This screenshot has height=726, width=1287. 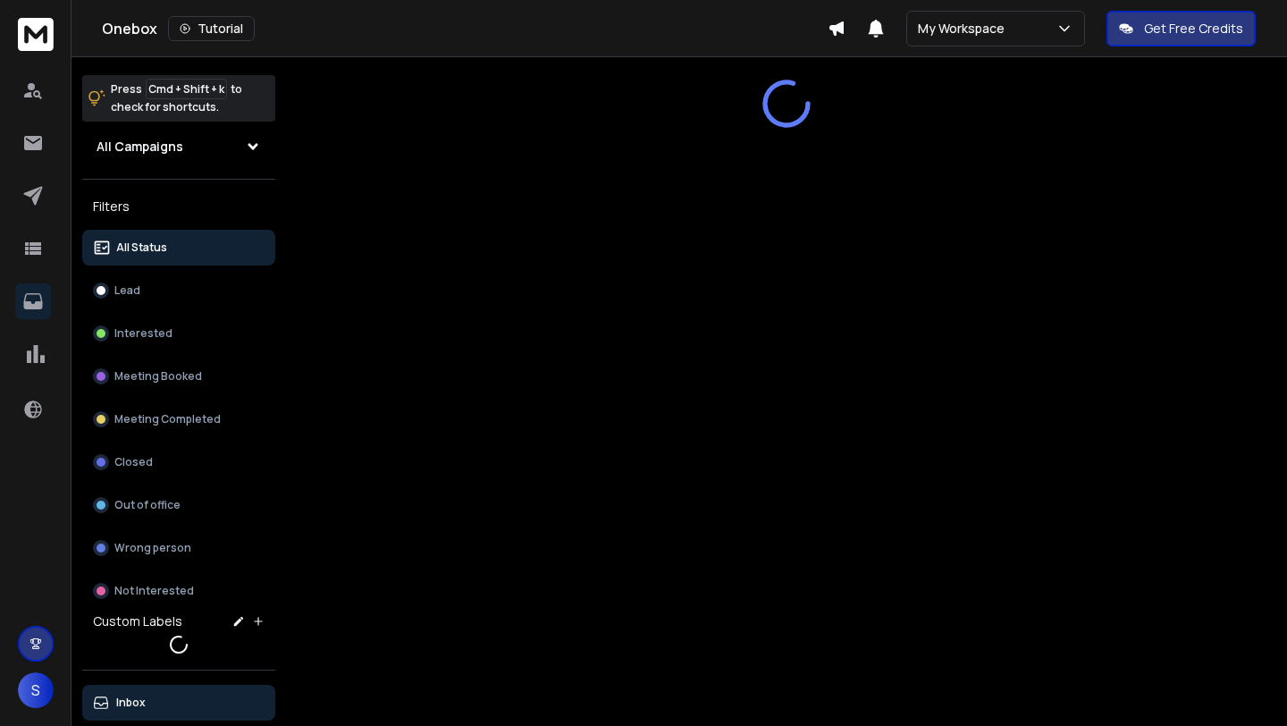 What do you see at coordinates (179, 505) in the screenshot?
I see `button: Out of office` at bounding box center [179, 505].